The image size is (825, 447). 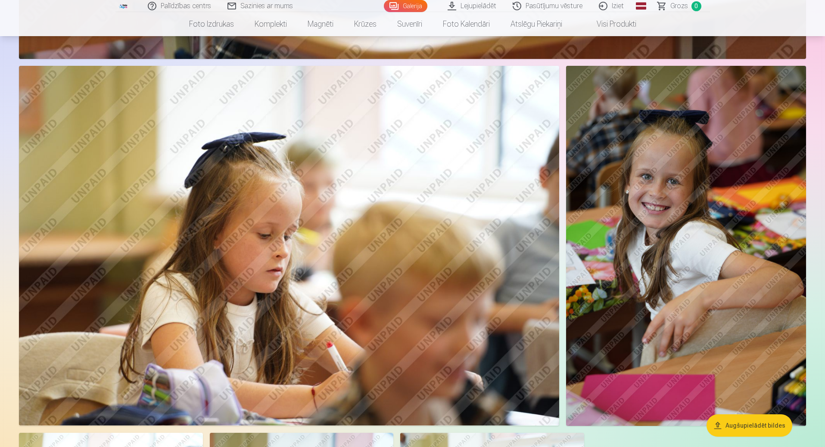 I want to click on a: Visi produkti, so click(x=609, y=24).